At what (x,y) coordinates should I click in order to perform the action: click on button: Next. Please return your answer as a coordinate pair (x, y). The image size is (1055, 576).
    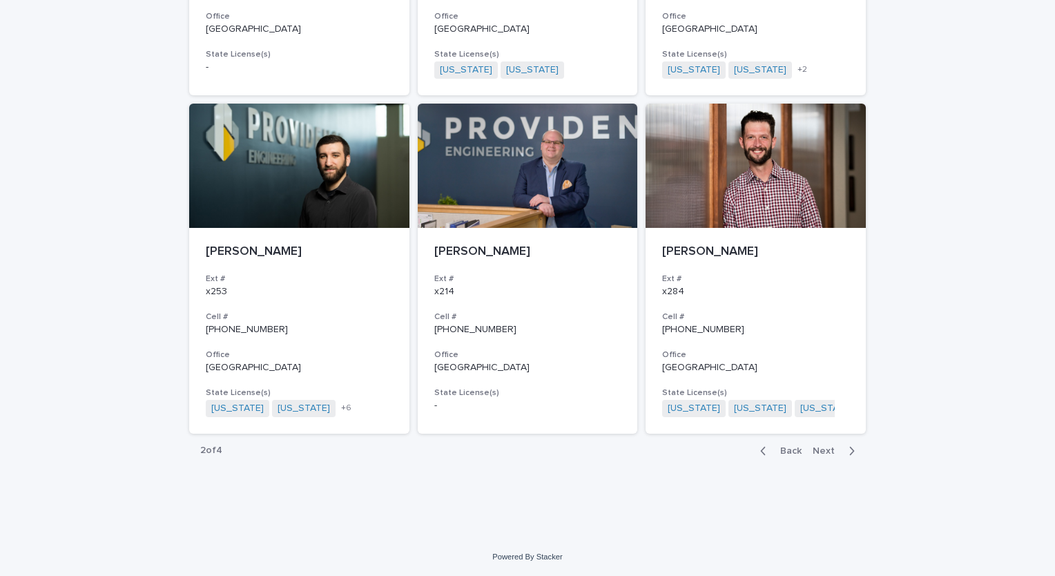
    Looking at the image, I should click on (836, 451).